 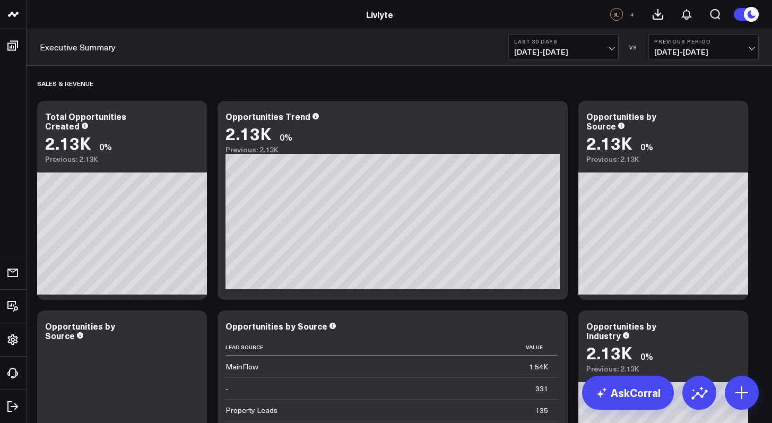 I want to click on b: Previous Period, so click(x=704, y=41).